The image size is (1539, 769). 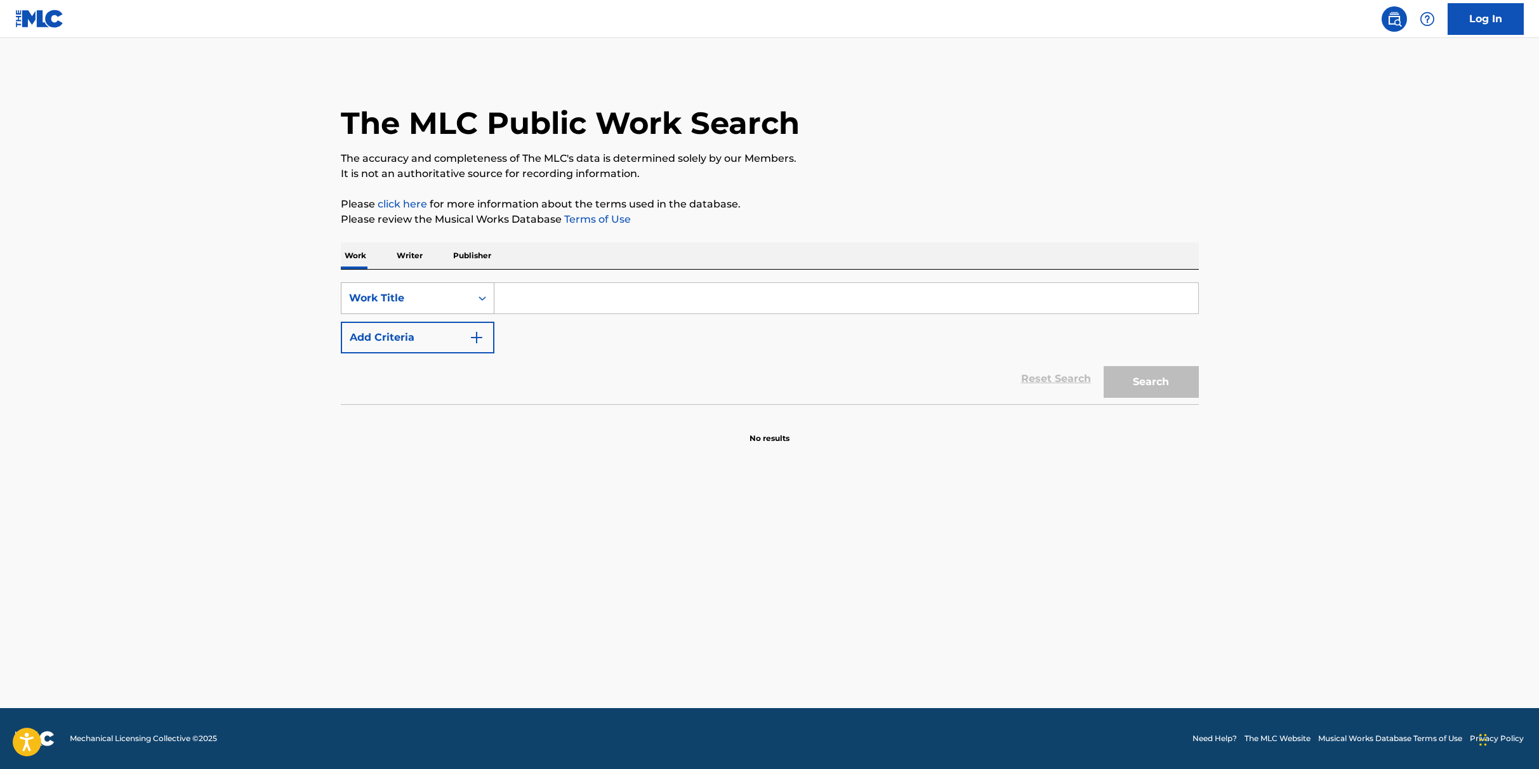 What do you see at coordinates (406, 298) in the screenshot?
I see `div: Work Title` at bounding box center [406, 298].